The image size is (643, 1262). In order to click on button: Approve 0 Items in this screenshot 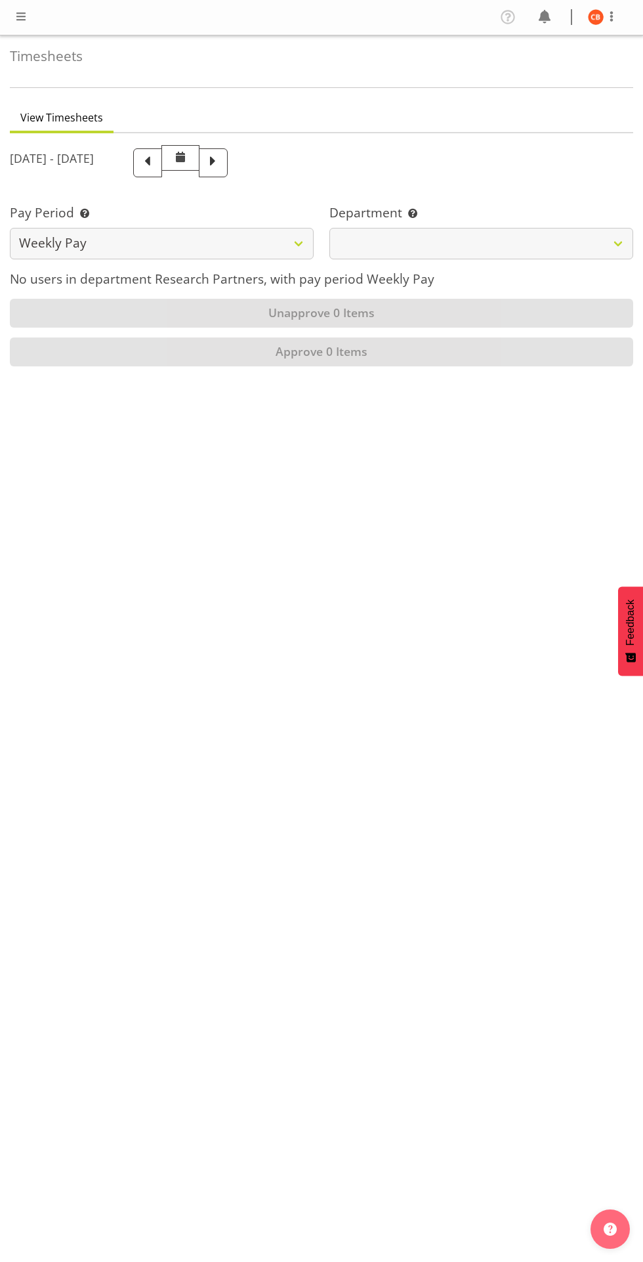, I will do `click(322, 352)`.